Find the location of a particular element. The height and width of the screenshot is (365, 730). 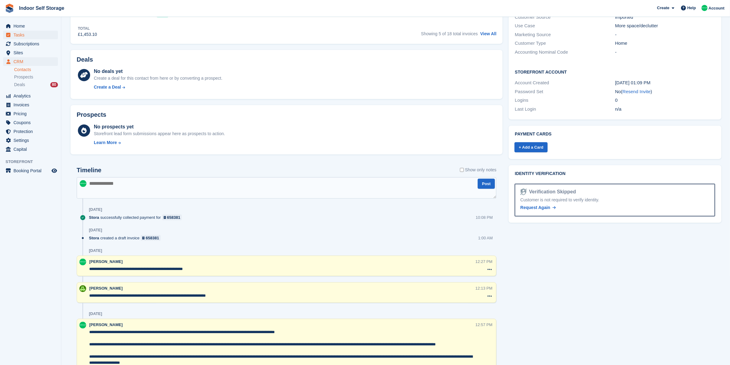

div: 1:00 AM is located at coordinates (486, 238).